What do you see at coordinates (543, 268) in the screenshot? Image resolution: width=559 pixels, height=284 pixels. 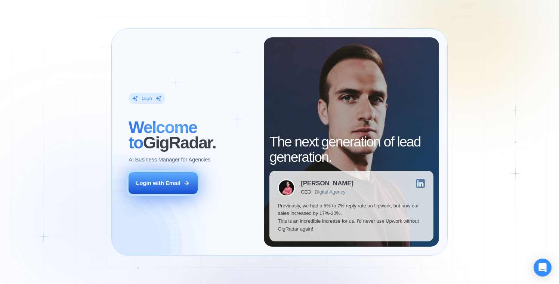 I see `div: Open Intercom Messenger` at bounding box center [543, 268].